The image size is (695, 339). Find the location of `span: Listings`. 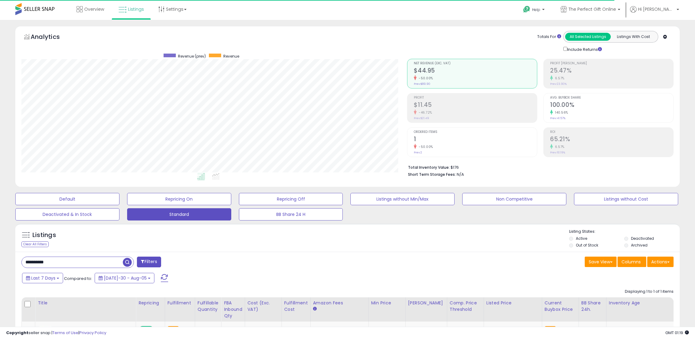

span: Listings is located at coordinates (136, 9).